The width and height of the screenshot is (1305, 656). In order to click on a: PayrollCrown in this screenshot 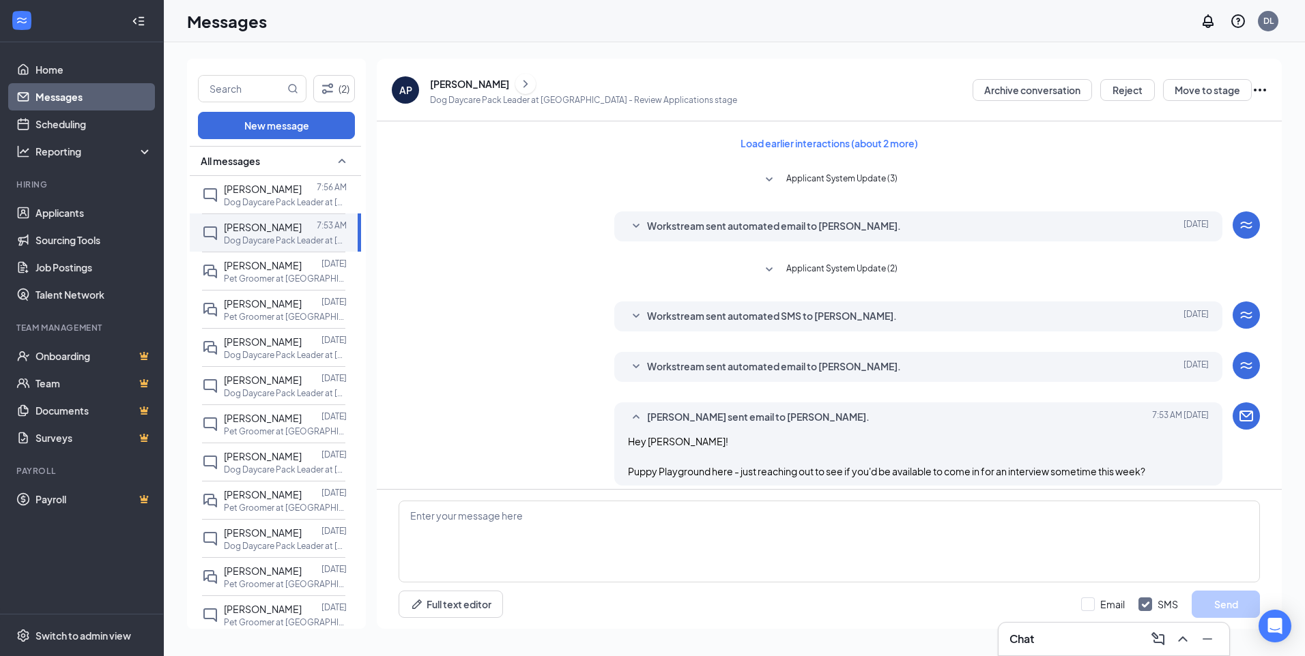, I will do `click(93, 499)`.